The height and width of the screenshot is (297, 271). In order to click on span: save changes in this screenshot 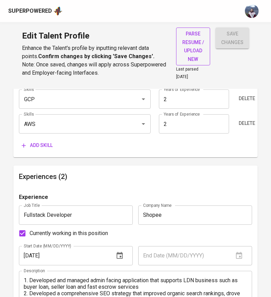, I will do `click(232, 38)`.